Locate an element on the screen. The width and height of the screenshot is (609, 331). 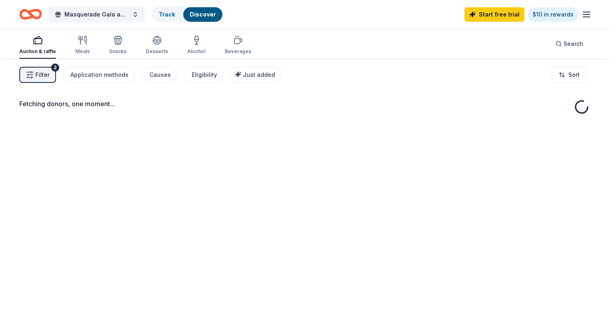
a: $10 in rewards is located at coordinates (553, 14).